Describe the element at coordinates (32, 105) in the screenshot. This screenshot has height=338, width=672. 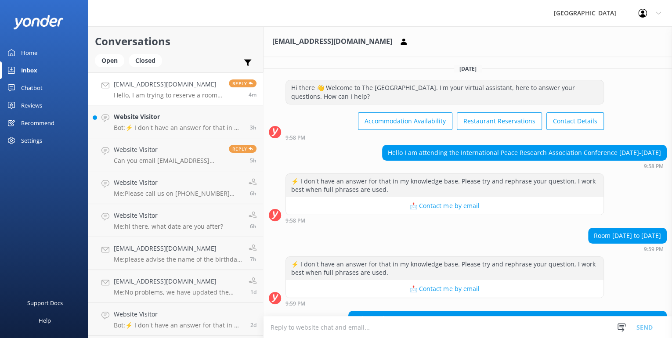
I see `div: Reviews` at that location.